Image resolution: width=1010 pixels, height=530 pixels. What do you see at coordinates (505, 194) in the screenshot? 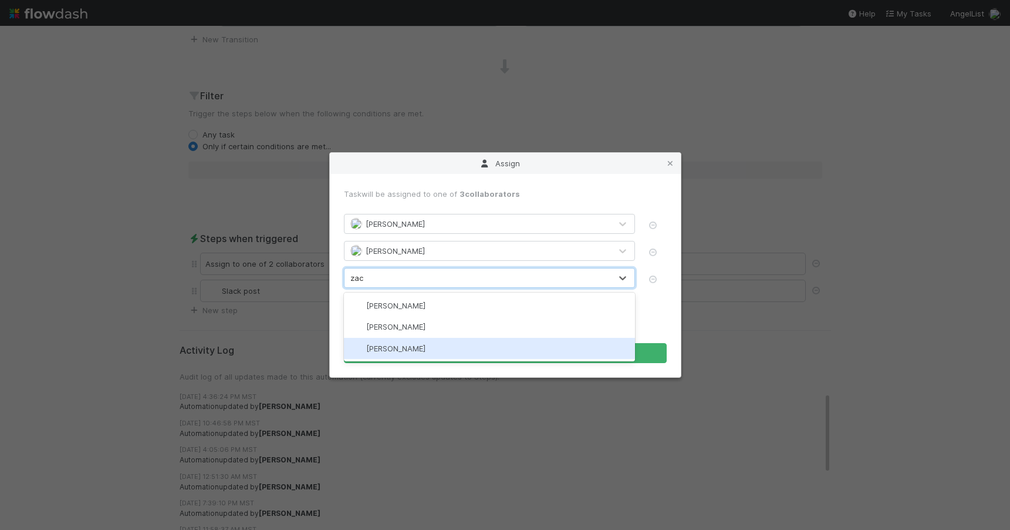
I see `div: Task will be assigned to one of` at bounding box center [505, 194].